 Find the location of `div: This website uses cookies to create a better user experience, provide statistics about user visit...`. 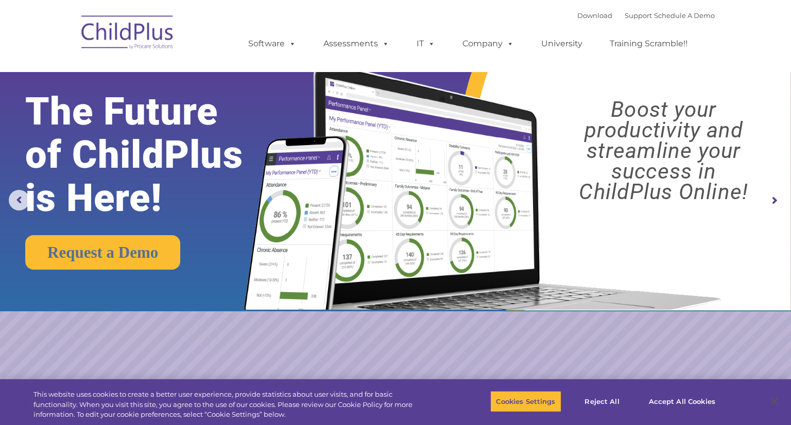

div: This website uses cookies to create a better user experience, provide statistics about user visit... is located at coordinates (234, 405).